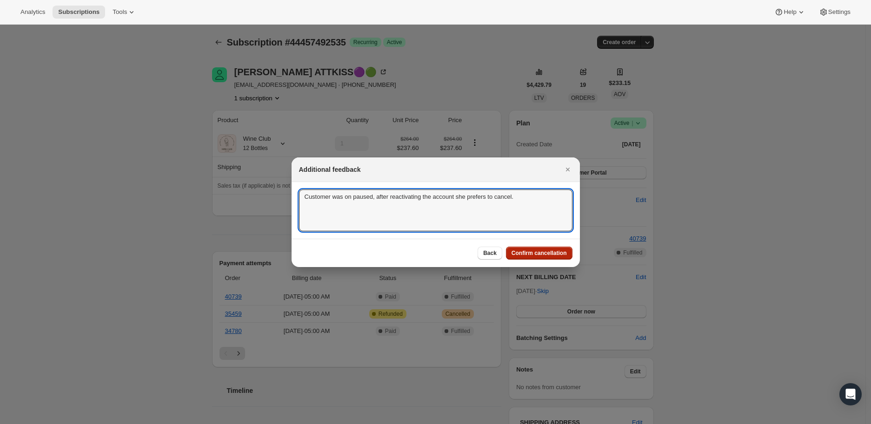  Describe the element at coordinates (330, 170) in the screenshot. I see `h2: Additional feedback` at that location.